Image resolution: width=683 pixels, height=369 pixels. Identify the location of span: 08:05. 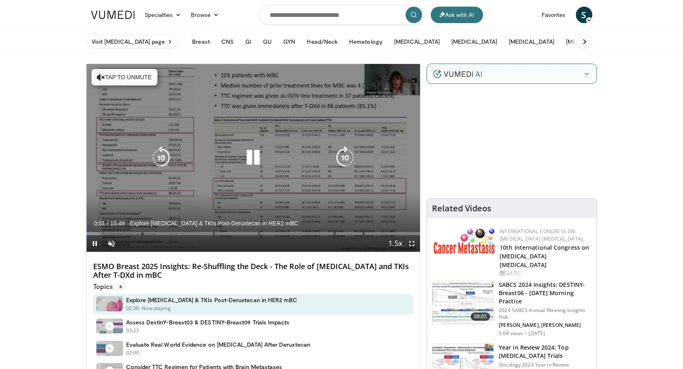
(481, 316).